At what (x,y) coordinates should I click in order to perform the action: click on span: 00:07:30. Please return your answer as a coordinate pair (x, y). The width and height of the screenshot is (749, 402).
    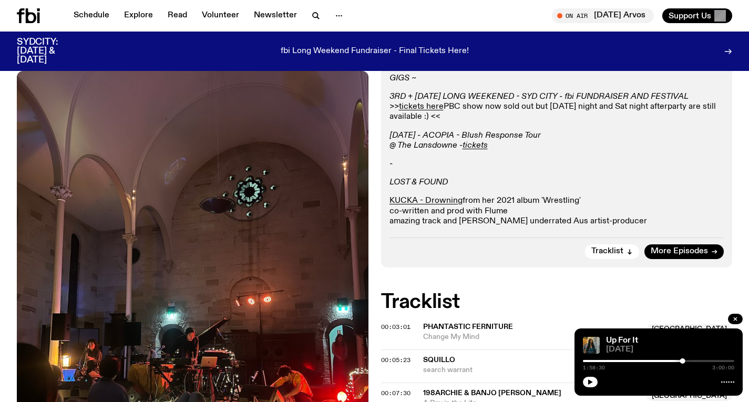
    Looking at the image, I should click on (396, 393).